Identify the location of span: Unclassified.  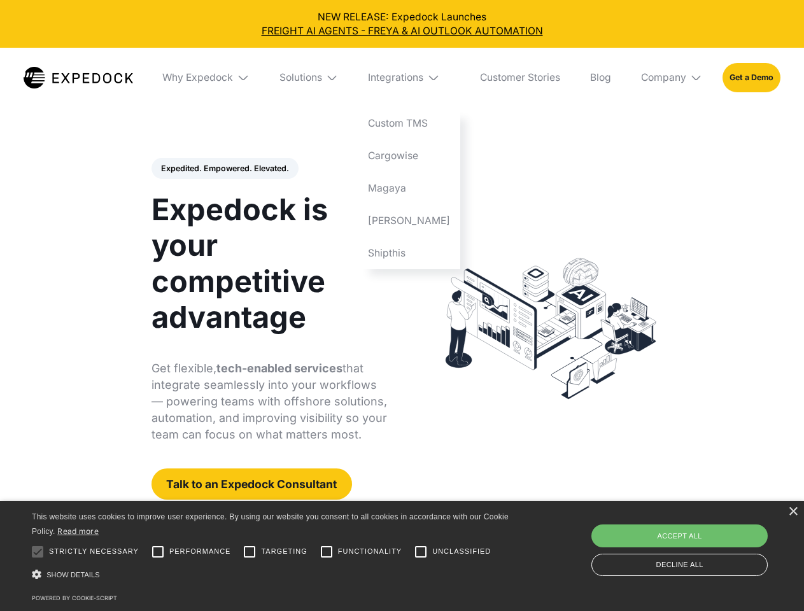
(461, 551).